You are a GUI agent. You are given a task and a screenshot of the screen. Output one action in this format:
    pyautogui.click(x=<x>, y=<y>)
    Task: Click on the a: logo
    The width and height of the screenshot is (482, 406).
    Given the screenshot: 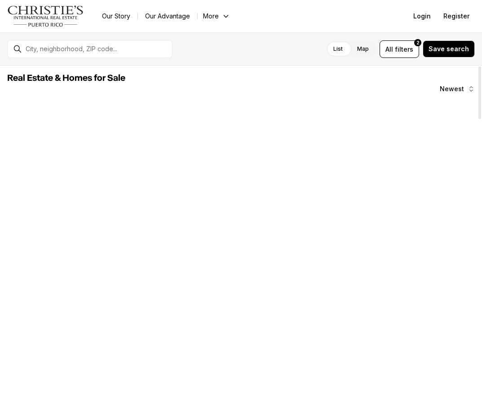 What is the action you would take?
    pyautogui.click(x=45, y=16)
    